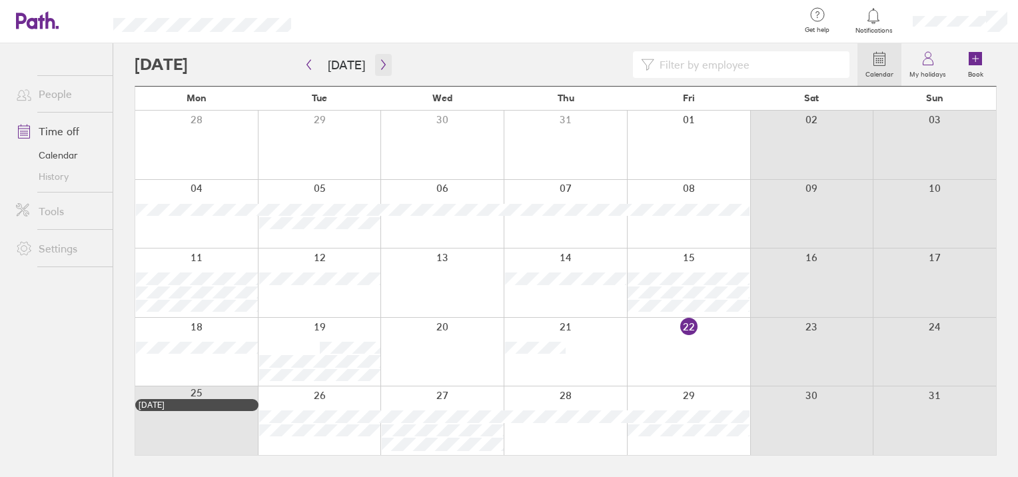 Image resolution: width=1018 pixels, height=477 pixels. What do you see at coordinates (935, 98) in the screenshot?
I see `span: Sun` at bounding box center [935, 98].